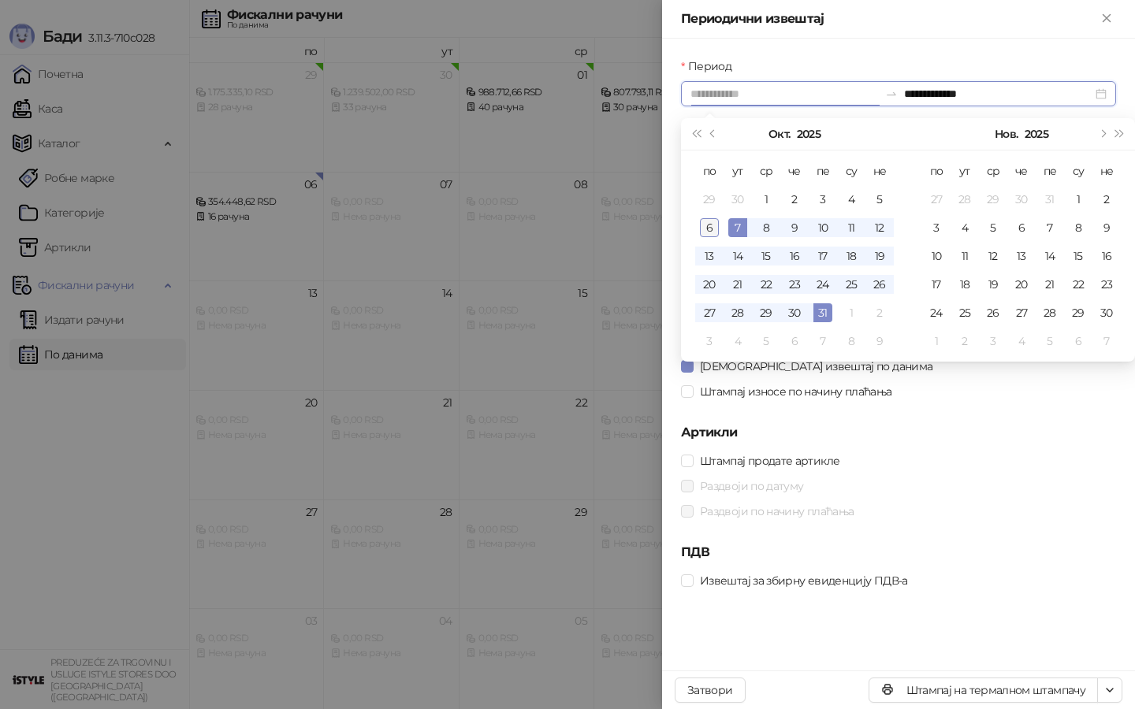 Image resolution: width=1135 pixels, height=709 pixels. What do you see at coordinates (936, 199) in the screenshot?
I see `td: 2025-10-27` at bounding box center [936, 199].